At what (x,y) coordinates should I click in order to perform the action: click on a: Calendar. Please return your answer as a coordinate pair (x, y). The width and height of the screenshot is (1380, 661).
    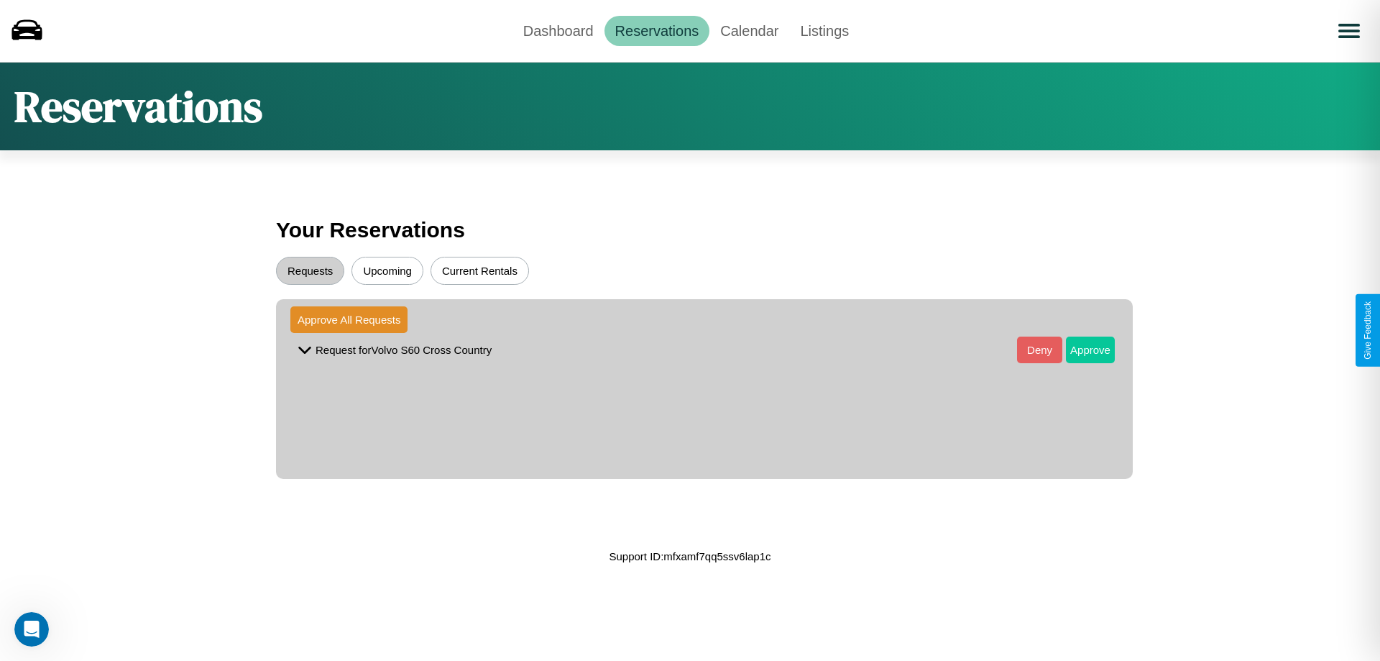
    Looking at the image, I should click on (749, 31).